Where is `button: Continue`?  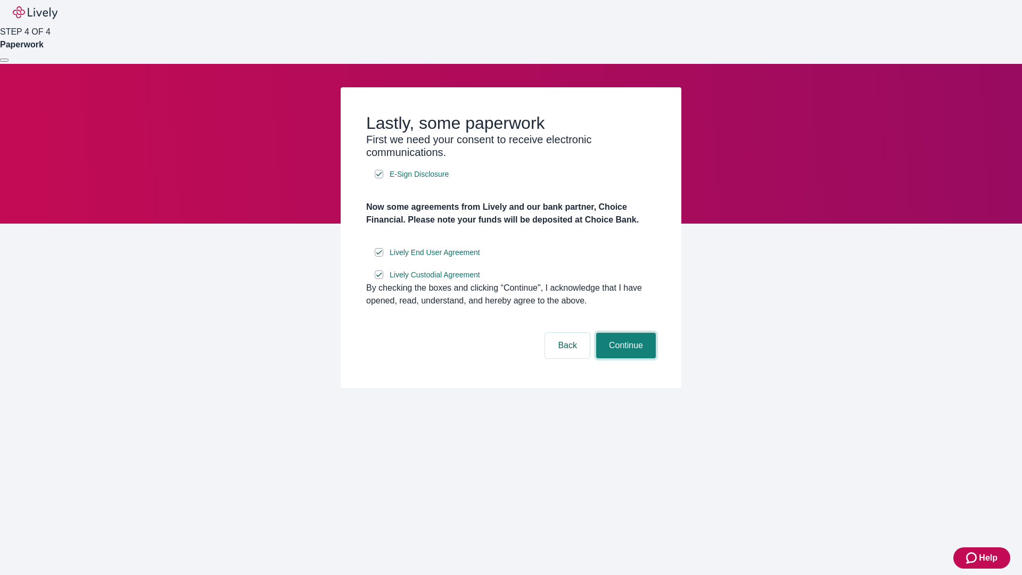 button: Continue is located at coordinates (626, 346).